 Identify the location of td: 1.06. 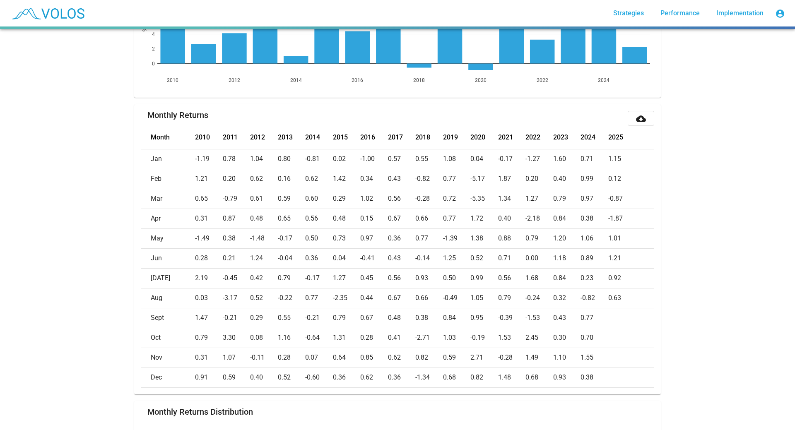
(594, 239).